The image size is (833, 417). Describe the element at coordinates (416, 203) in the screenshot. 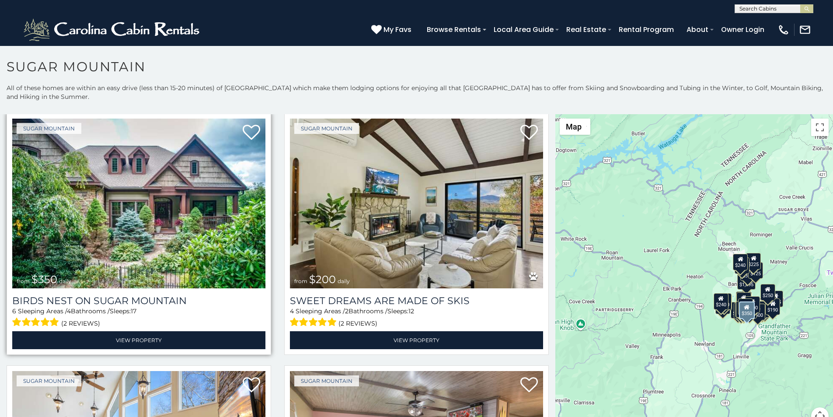

I see `img: Sweet Dreams Are Made Of Skis` at that location.